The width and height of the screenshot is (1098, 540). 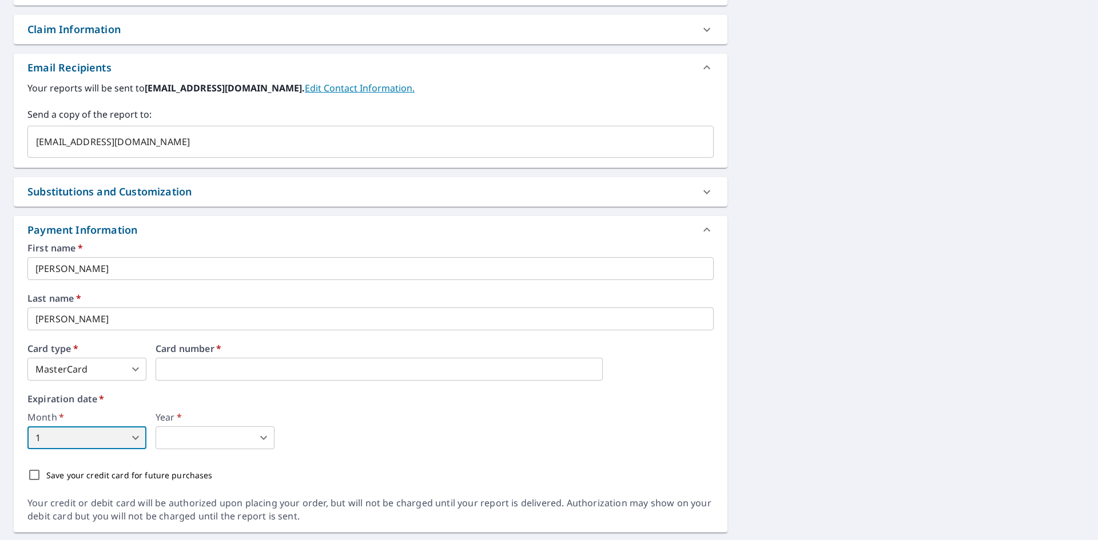 What do you see at coordinates (435, 349) in the screenshot?
I see `label: Card number` at bounding box center [435, 349].